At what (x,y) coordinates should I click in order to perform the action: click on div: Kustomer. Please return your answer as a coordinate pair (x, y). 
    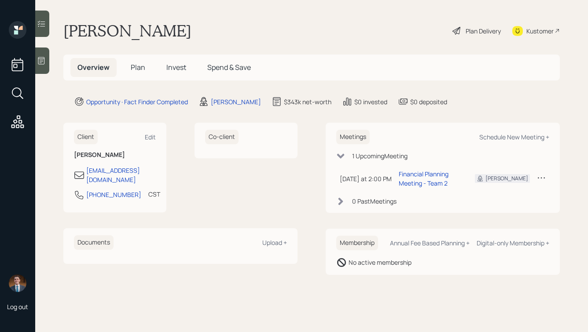
    Looking at the image, I should click on (540, 31).